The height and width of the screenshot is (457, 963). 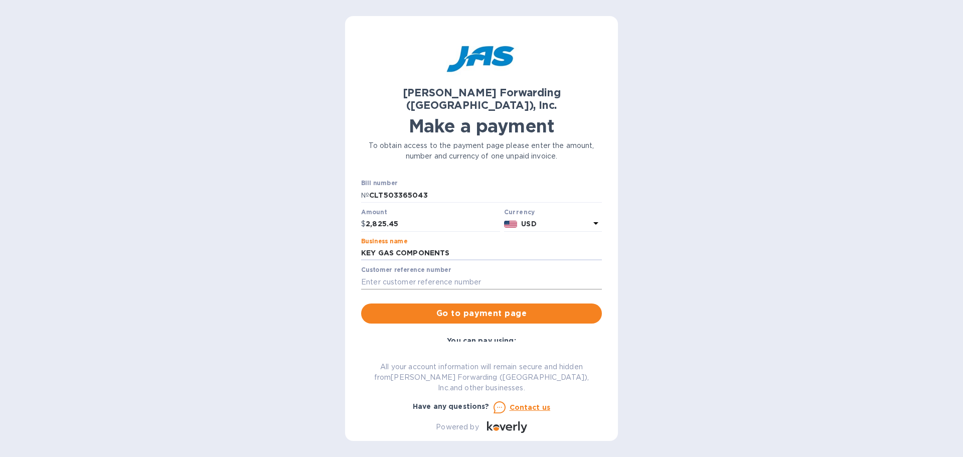 What do you see at coordinates (511, 224) in the screenshot?
I see `img: USD` at bounding box center [511, 224].